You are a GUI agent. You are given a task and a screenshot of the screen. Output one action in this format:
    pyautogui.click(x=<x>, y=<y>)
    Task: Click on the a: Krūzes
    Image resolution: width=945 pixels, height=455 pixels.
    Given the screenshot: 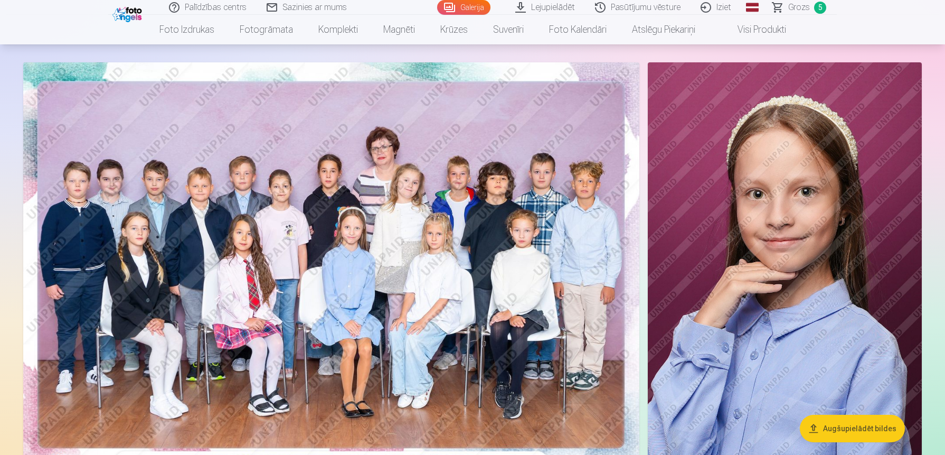 What is the action you would take?
    pyautogui.click(x=454, y=30)
    